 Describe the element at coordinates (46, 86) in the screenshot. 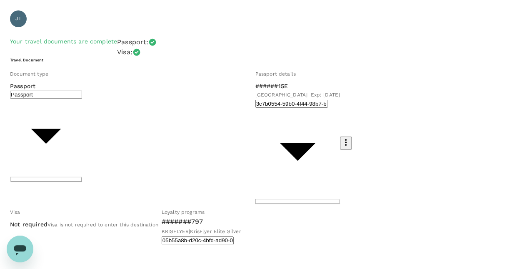

I see `p: Passport` at that location.